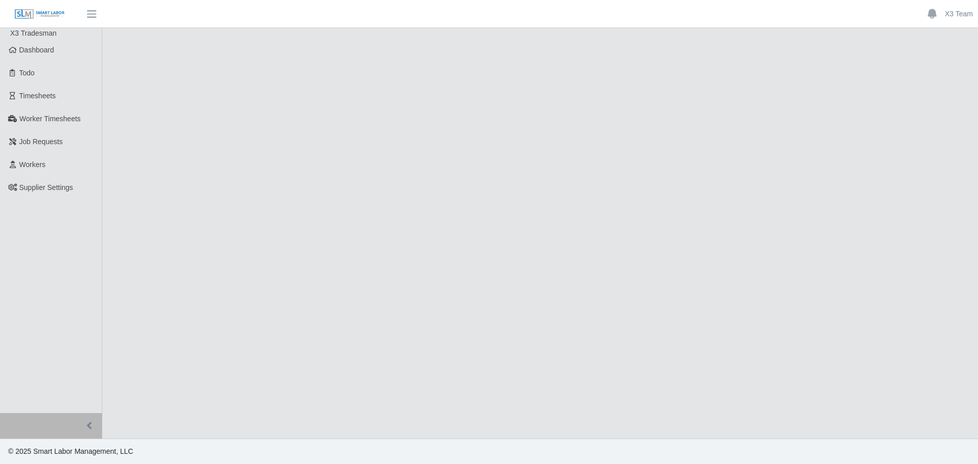 Image resolution: width=978 pixels, height=464 pixels. I want to click on span: Todo, so click(27, 73).